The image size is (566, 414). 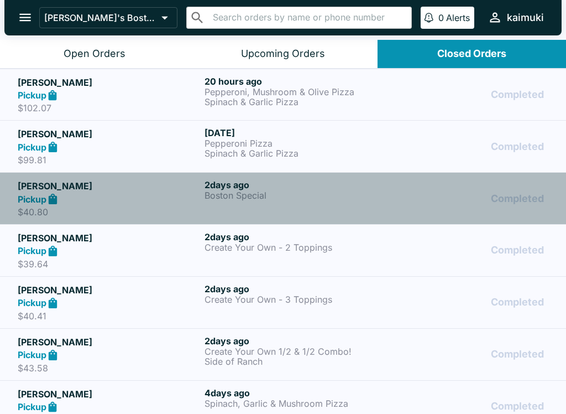 I want to click on p: $39.64, so click(x=109, y=264).